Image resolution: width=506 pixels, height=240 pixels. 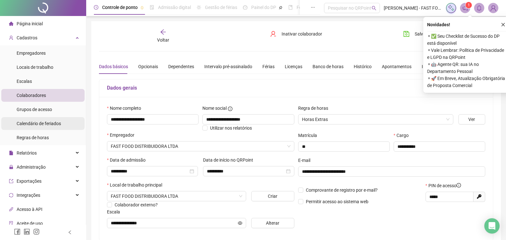 I want to click on span: Ver, so click(x=472, y=119).